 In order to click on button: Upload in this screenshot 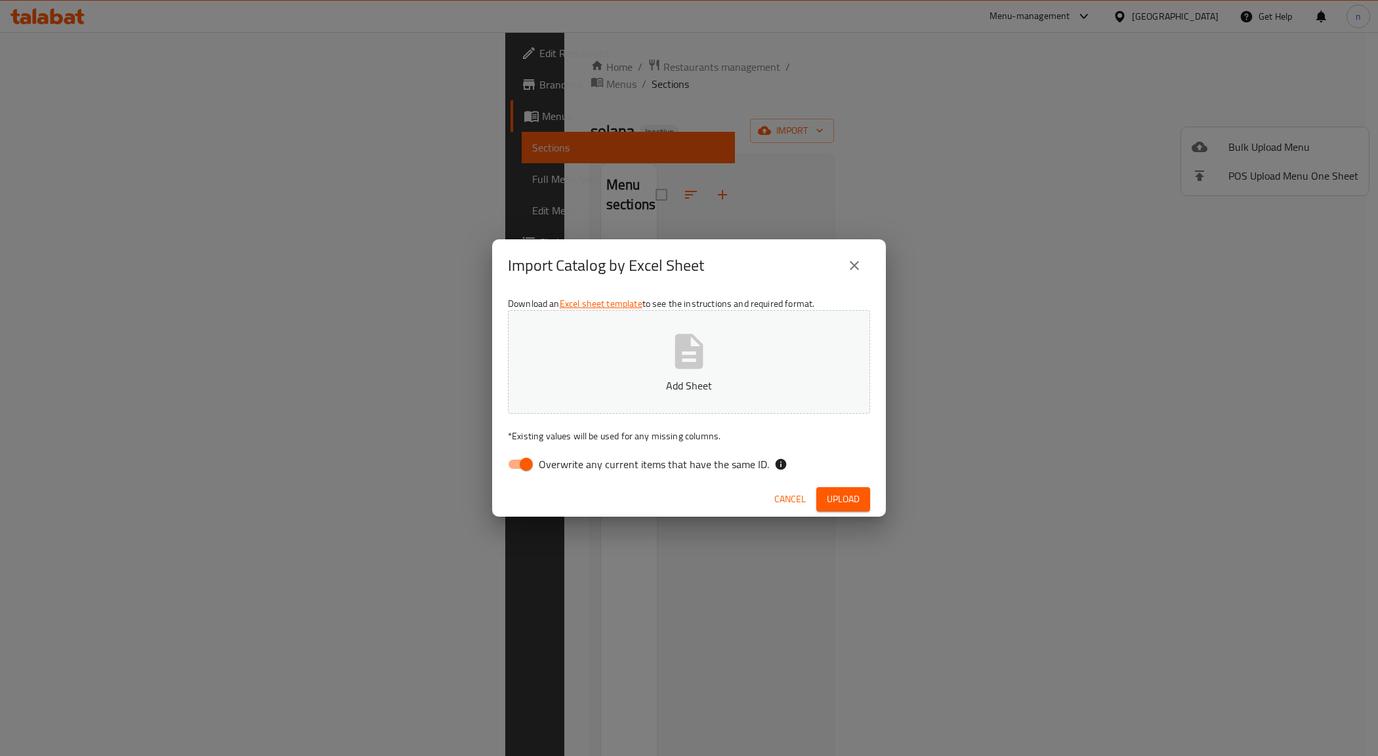, I will do `click(843, 499)`.